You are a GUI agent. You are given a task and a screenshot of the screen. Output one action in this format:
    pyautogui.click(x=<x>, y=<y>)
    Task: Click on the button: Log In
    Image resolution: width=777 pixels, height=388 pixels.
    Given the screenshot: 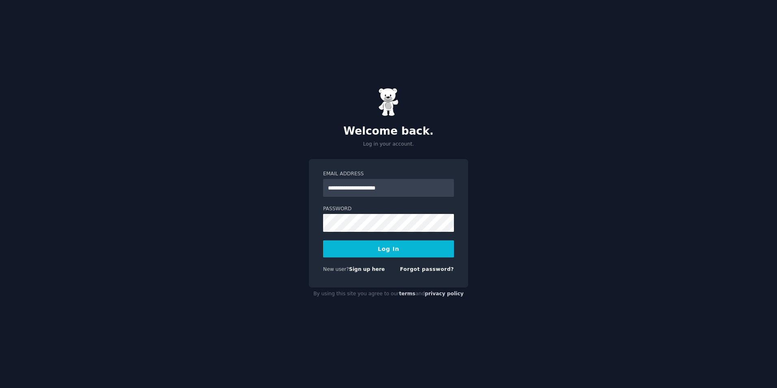 What is the action you would take?
    pyautogui.click(x=389, y=249)
    